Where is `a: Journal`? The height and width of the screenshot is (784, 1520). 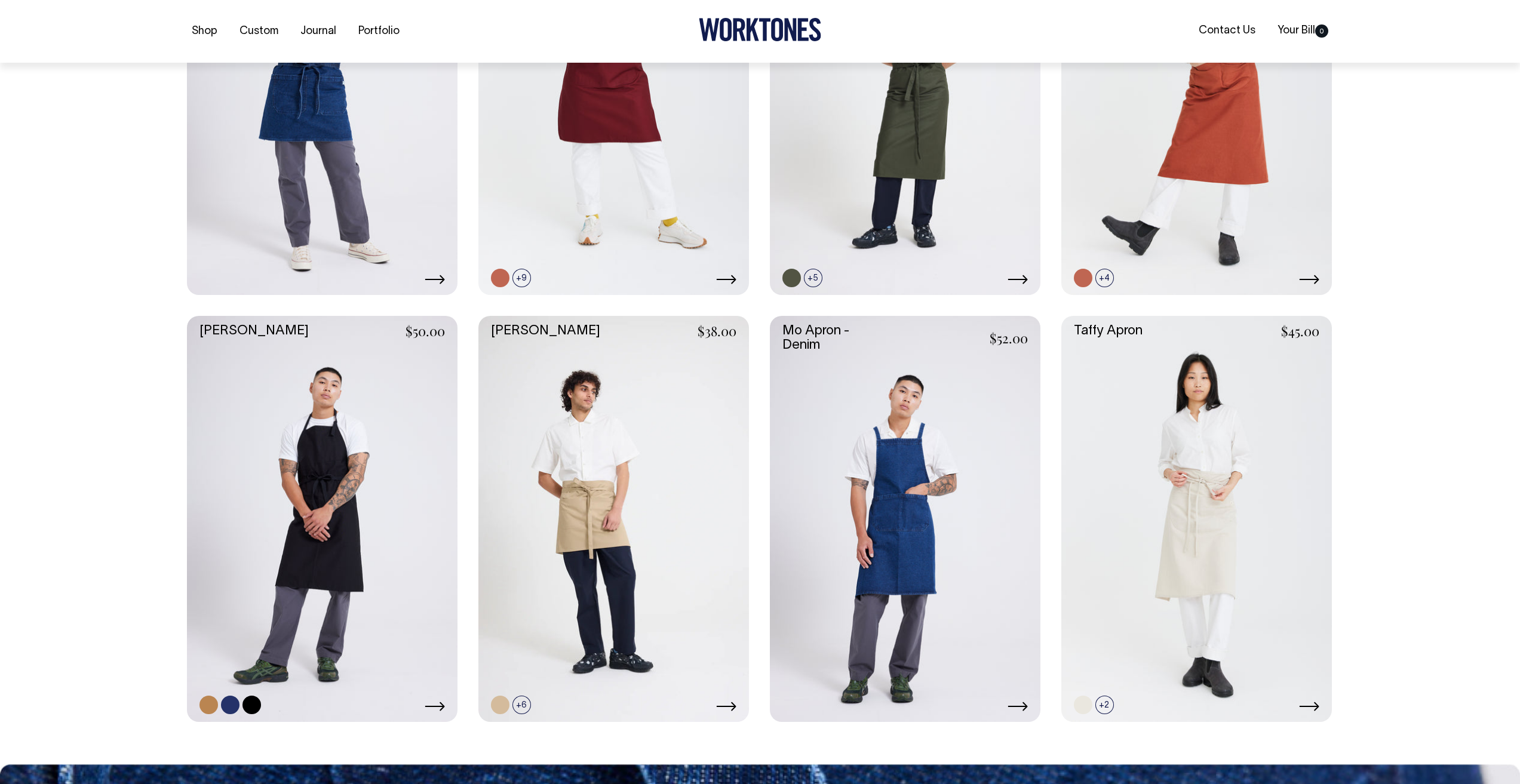 a: Journal is located at coordinates (318, 31).